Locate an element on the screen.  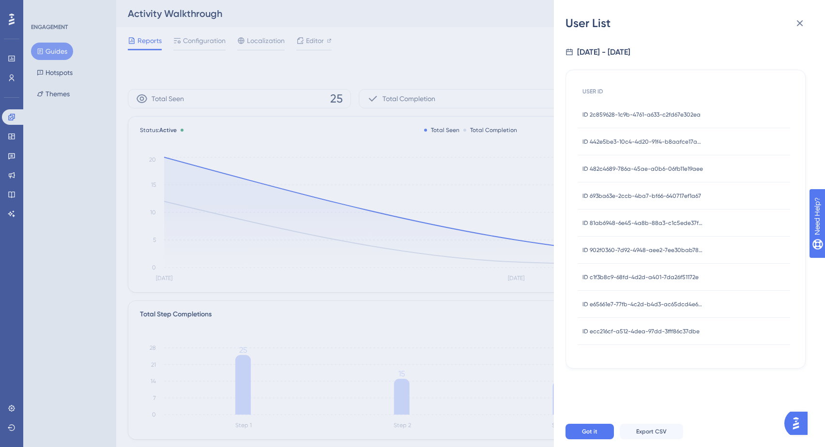
button: Export CSV is located at coordinates (651, 432).